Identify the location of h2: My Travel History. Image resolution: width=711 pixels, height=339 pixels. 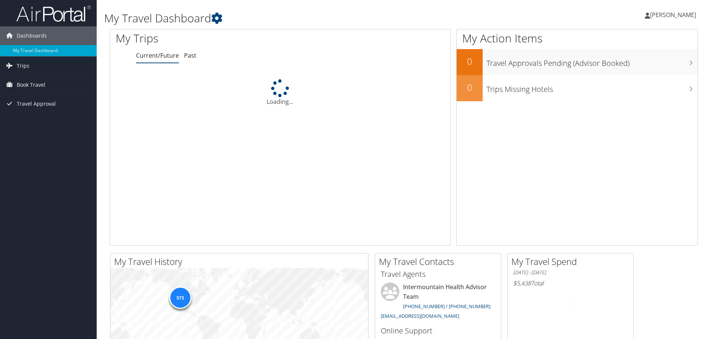
(241, 261).